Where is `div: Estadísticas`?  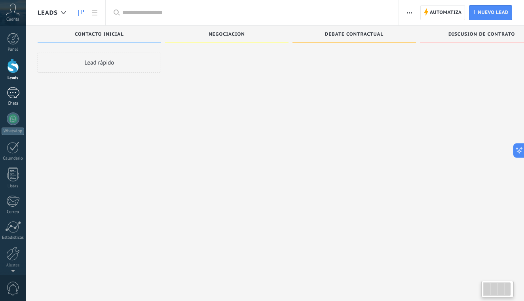 div: Estadísticas is located at coordinates (13, 237).